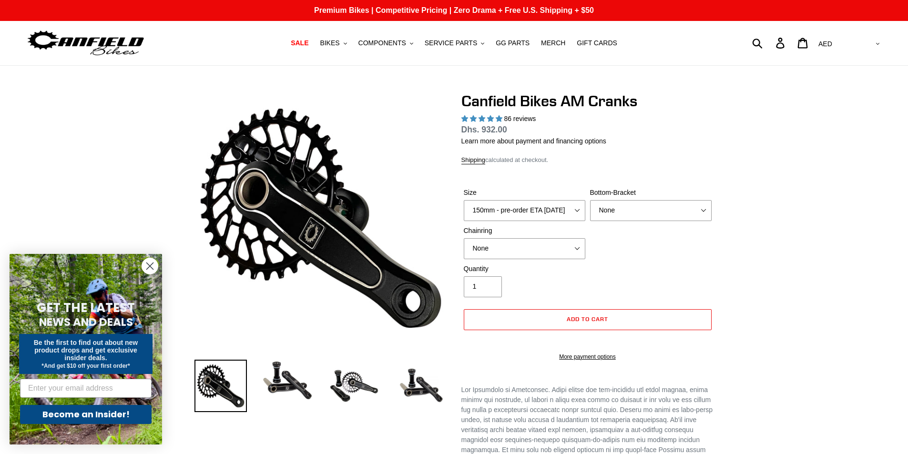 The width and height of the screenshot is (908, 454). What do you see at coordinates (512, 43) in the screenshot?
I see `span: GG PARTS` at bounding box center [512, 43].